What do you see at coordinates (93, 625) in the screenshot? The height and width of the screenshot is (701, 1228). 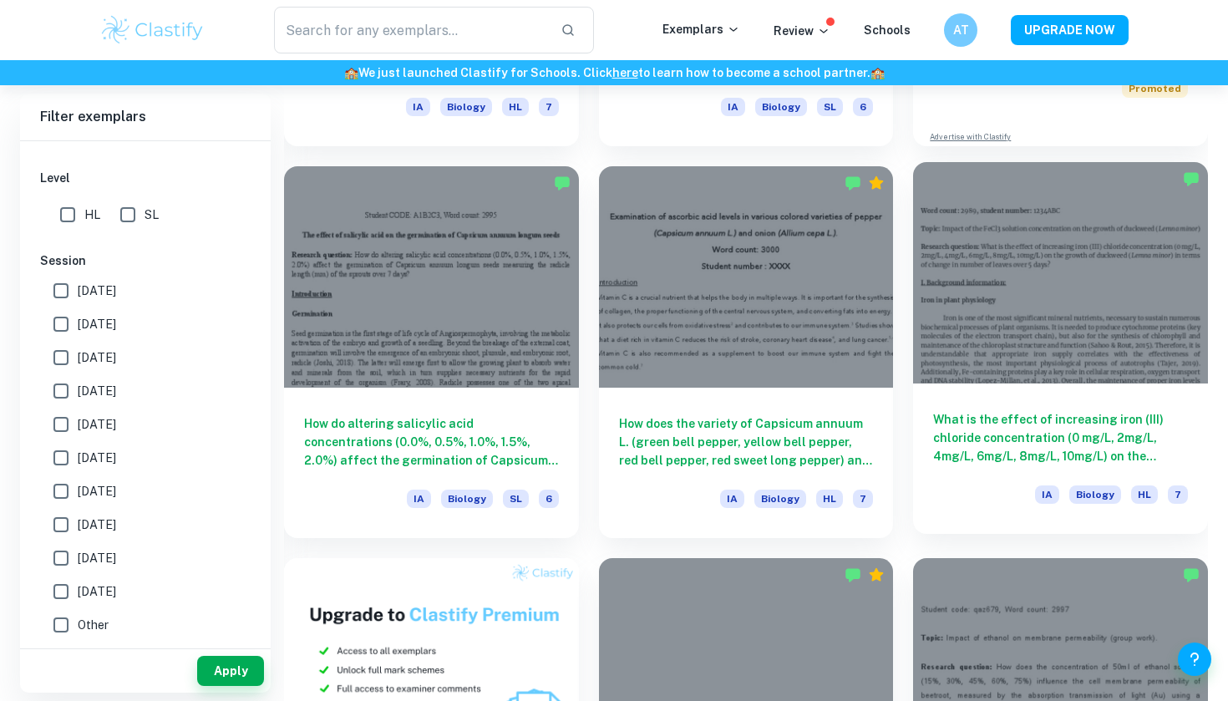 I see `span: Other` at bounding box center [93, 625].